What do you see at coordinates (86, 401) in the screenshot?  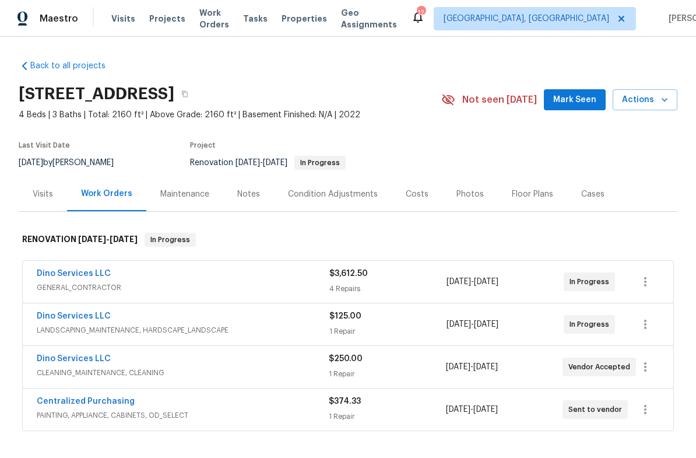 I see `a: Centralized Purchasing` at bounding box center [86, 401].